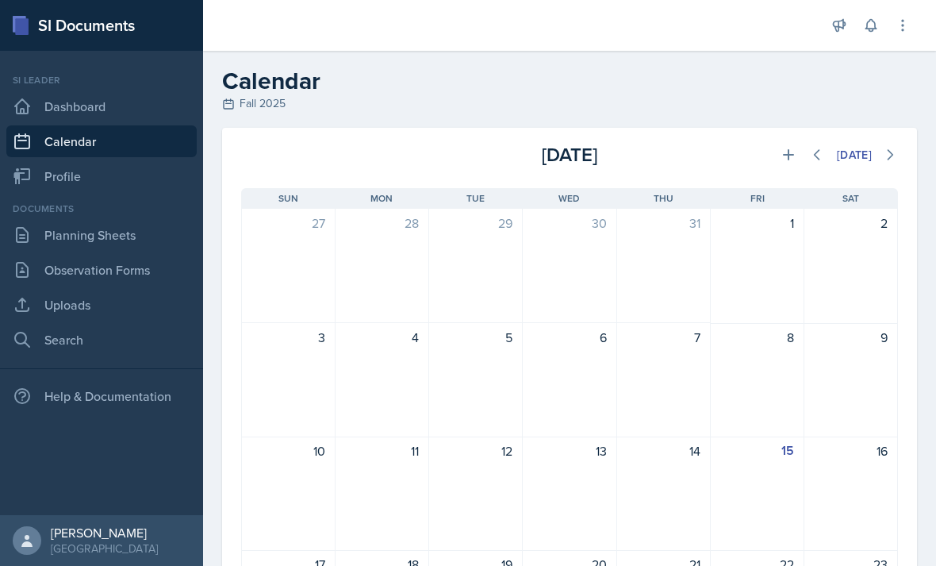 The width and height of the screenshot is (936, 566). I want to click on div: 5, so click(475, 337).